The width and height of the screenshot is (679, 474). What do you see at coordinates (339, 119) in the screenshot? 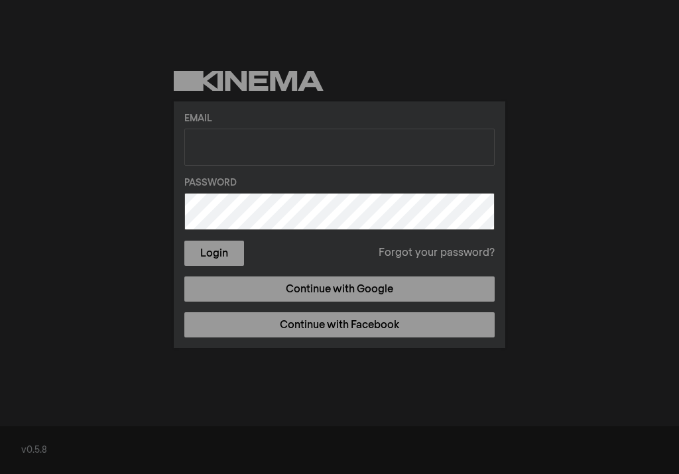
I see `label: Email` at bounding box center [339, 119].